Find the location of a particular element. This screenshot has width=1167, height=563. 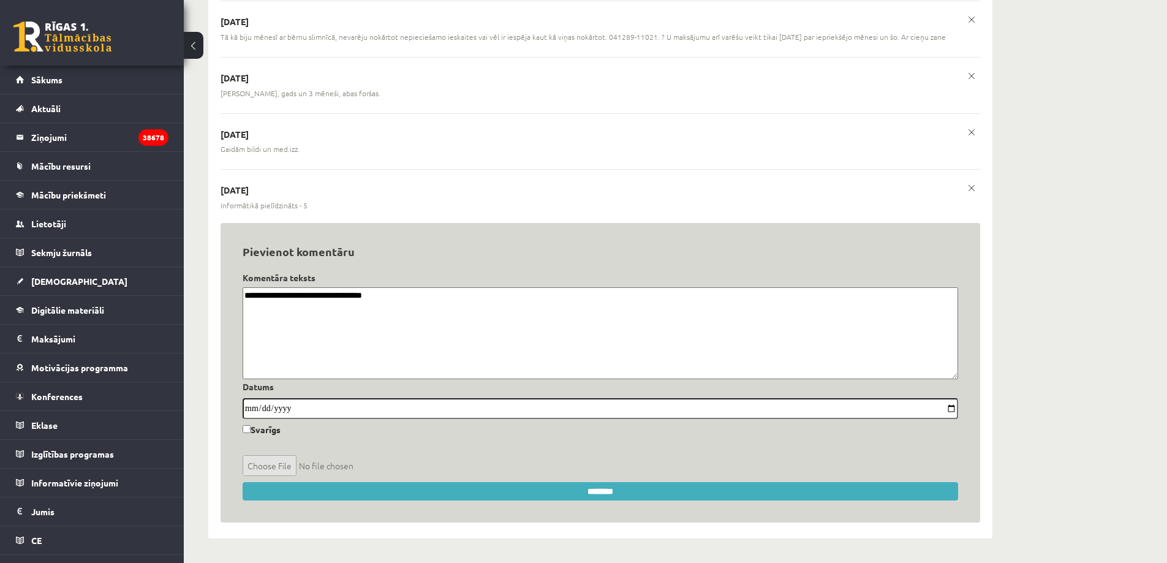

a: Jumis is located at coordinates (92, 512).